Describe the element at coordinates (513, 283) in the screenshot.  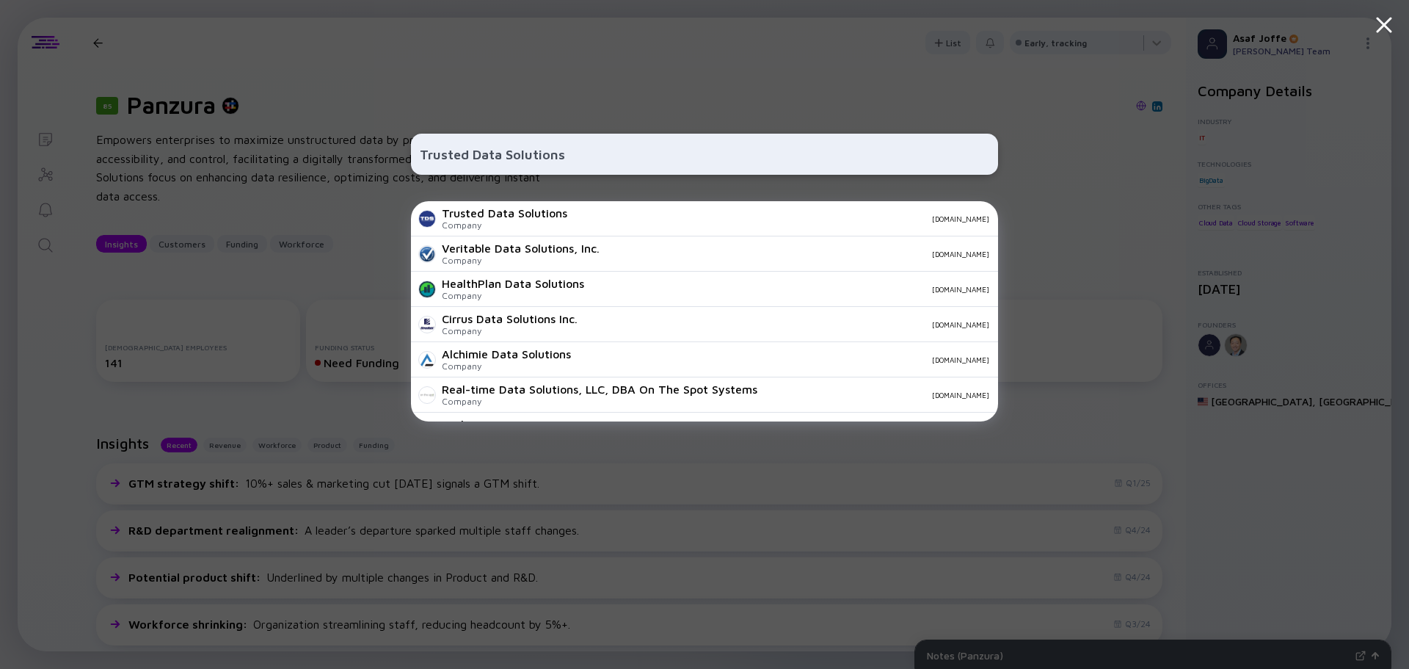
I see `div: HealthPlan Data Solutions` at that location.